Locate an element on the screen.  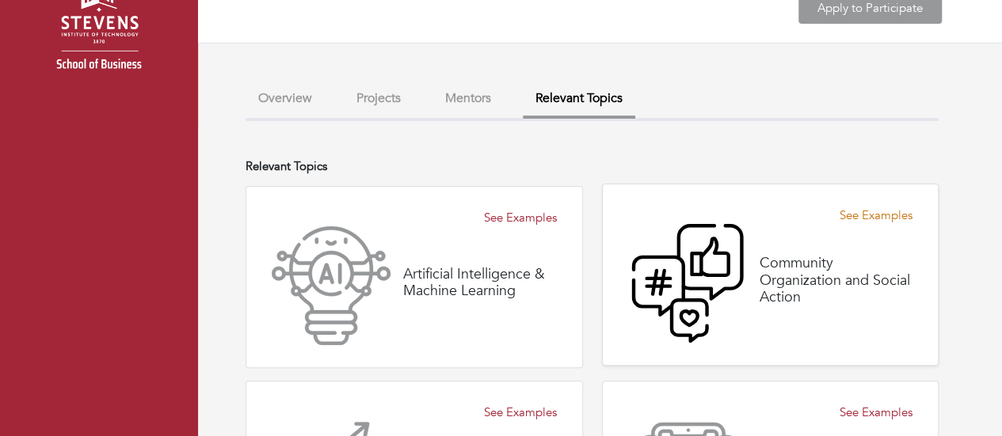
button: Projects is located at coordinates (379, 98).